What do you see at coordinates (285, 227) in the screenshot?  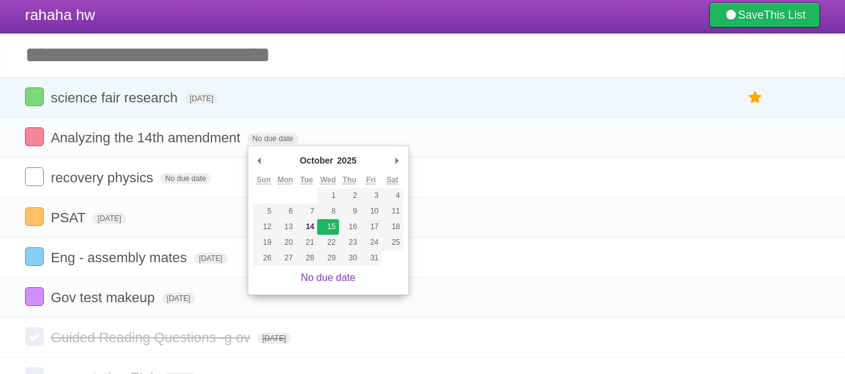 I see `button: 13` at bounding box center [285, 227].